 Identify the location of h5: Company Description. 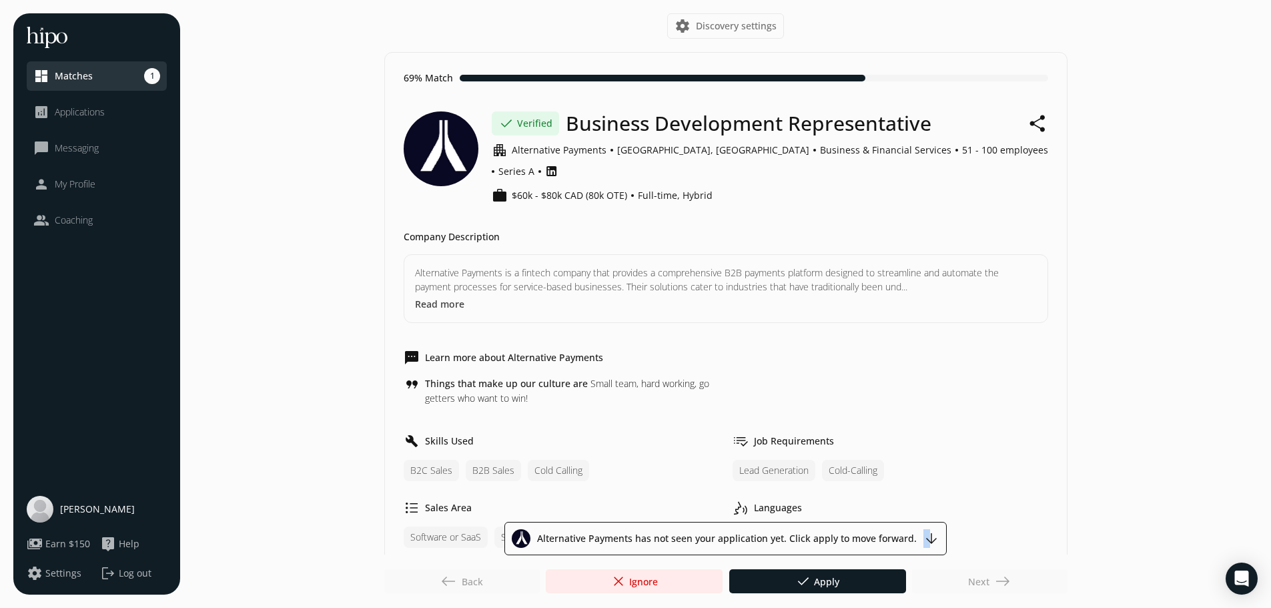
(452, 237).